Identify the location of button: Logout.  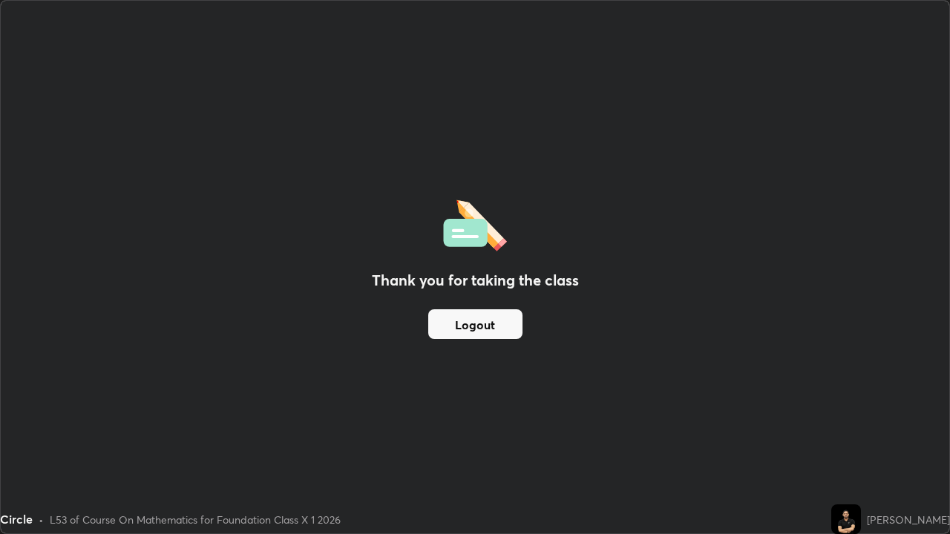
(475, 324).